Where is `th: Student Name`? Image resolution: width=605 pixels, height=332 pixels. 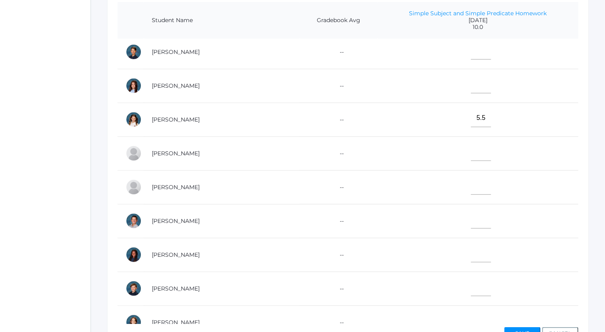
th: Student Name is located at coordinates (222, 21).